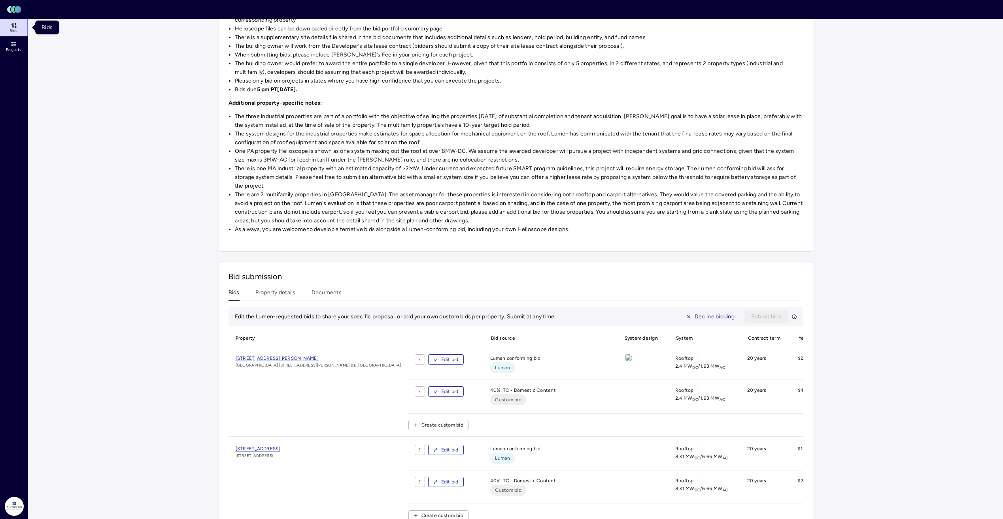  What do you see at coordinates (438, 425) in the screenshot?
I see `button: Create custom bid` at bounding box center [438, 425].